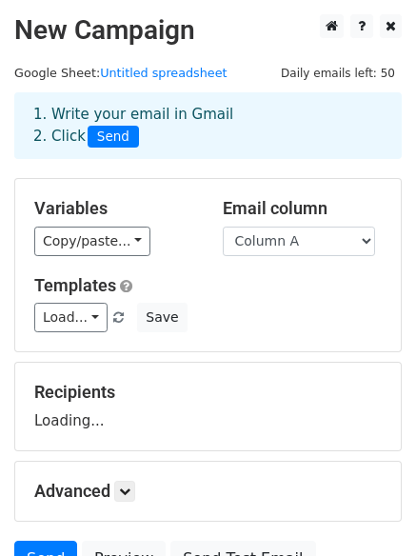  I want to click on h5: Variables, so click(114, 208).